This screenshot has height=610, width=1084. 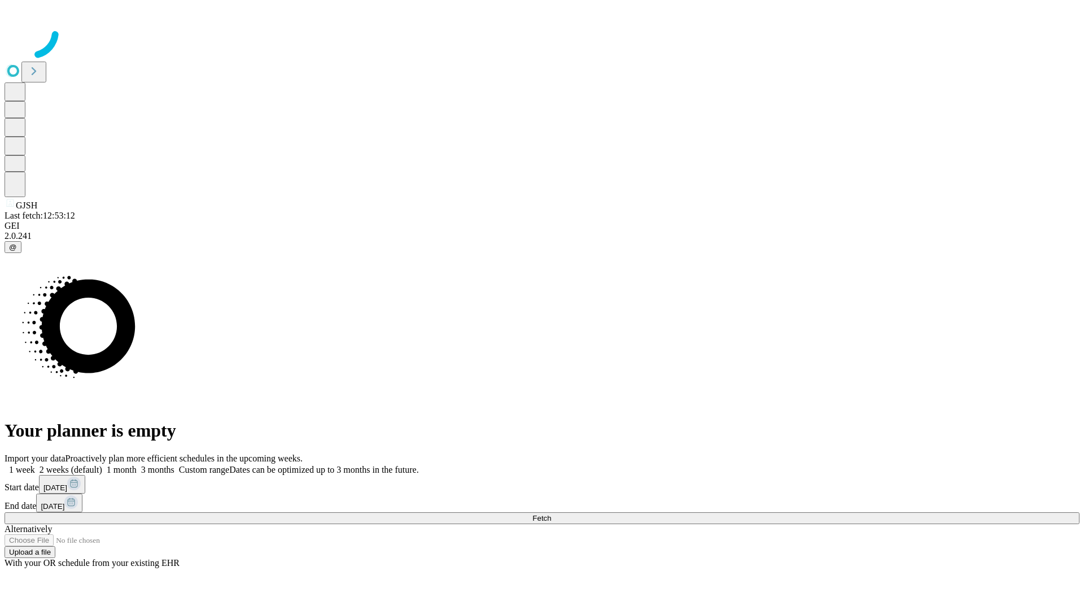 I want to click on div: GEI, so click(x=542, y=226).